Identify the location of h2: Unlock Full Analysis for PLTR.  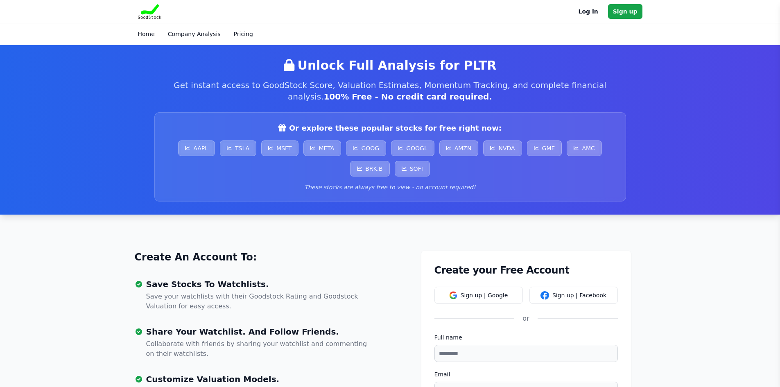
(390, 66).